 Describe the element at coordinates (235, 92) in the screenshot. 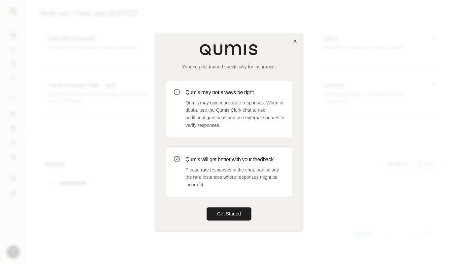

I see `h3: Qumis may not always be right` at that location.